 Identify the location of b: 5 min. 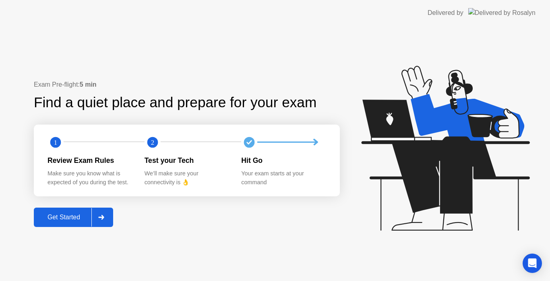
(88, 84).